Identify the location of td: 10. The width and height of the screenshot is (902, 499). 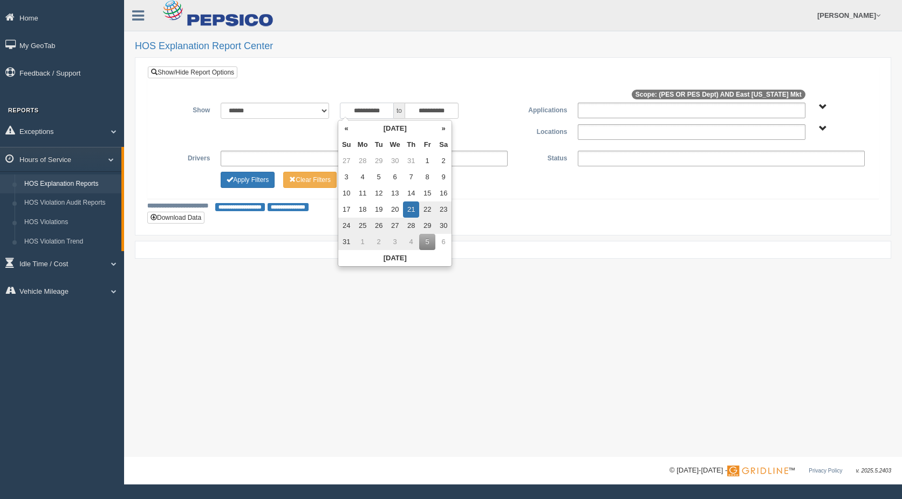
(346, 193).